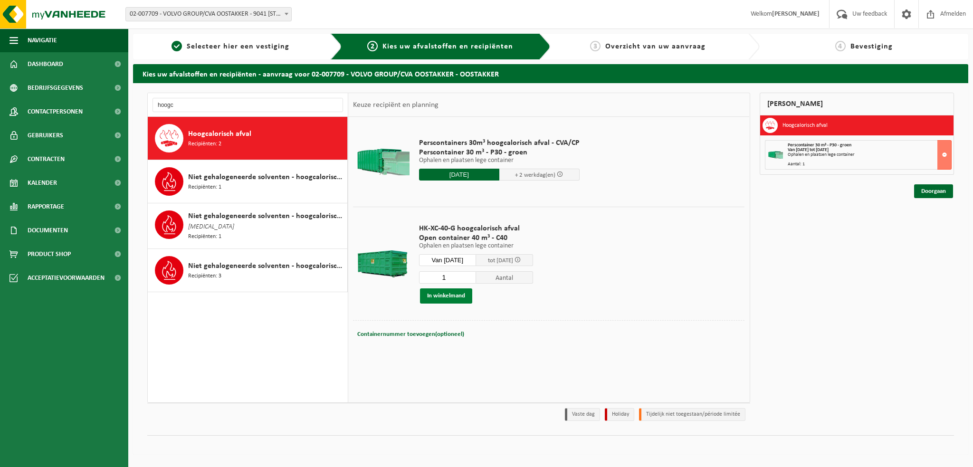 This screenshot has height=467, width=973. What do you see at coordinates (499, 143) in the screenshot?
I see `span: Perscontainers 30m³ hoogcalorisch afval - CVA/CP` at bounding box center [499, 143].